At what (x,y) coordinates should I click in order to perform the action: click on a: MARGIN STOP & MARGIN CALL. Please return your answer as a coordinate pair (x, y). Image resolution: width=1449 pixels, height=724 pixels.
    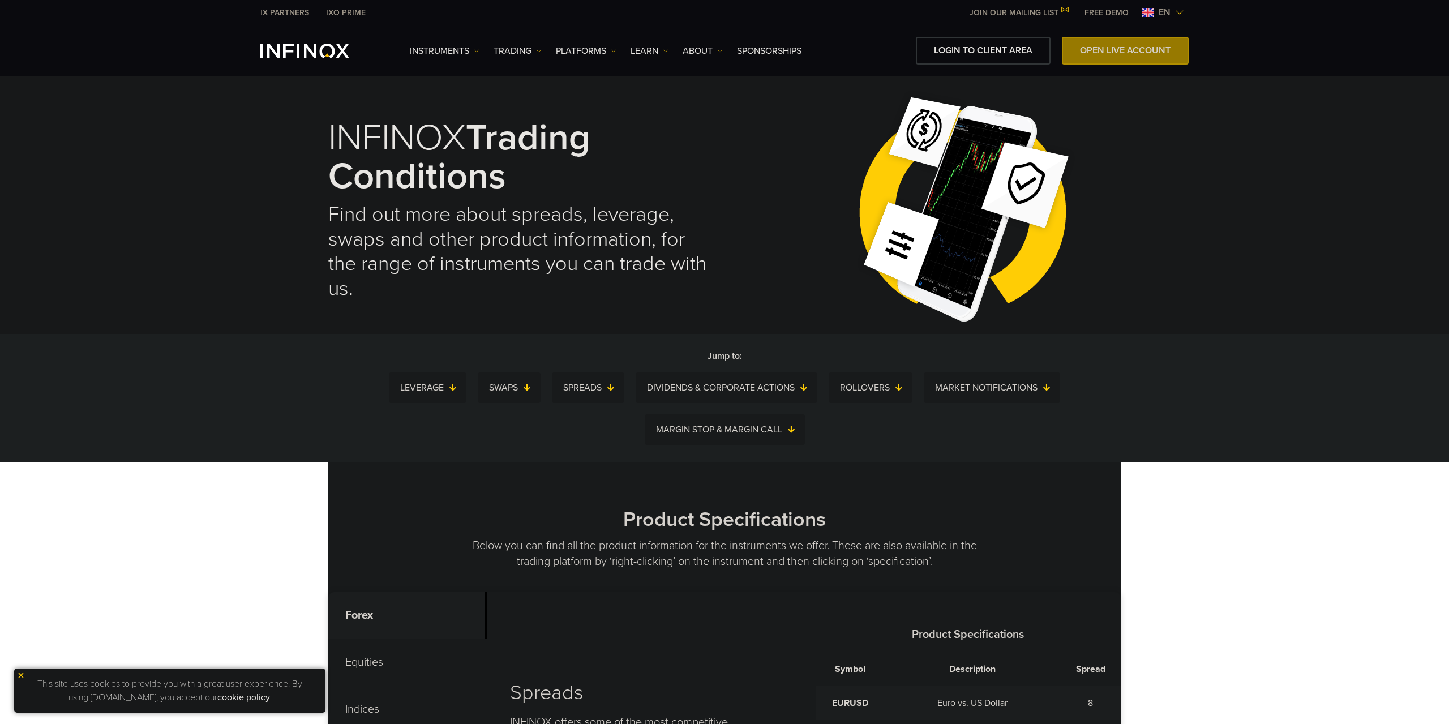
    Looking at the image, I should click on (730, 430).